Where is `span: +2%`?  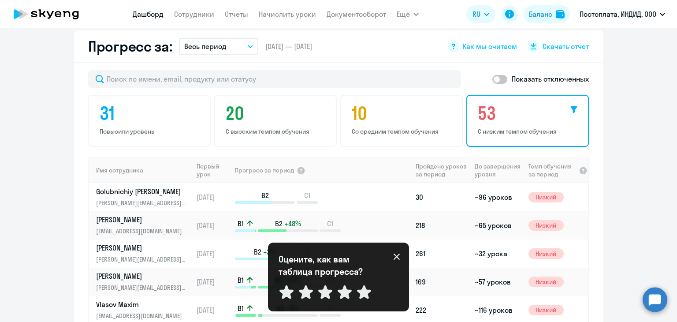 span: +2% is located at coordinates (269, 251).